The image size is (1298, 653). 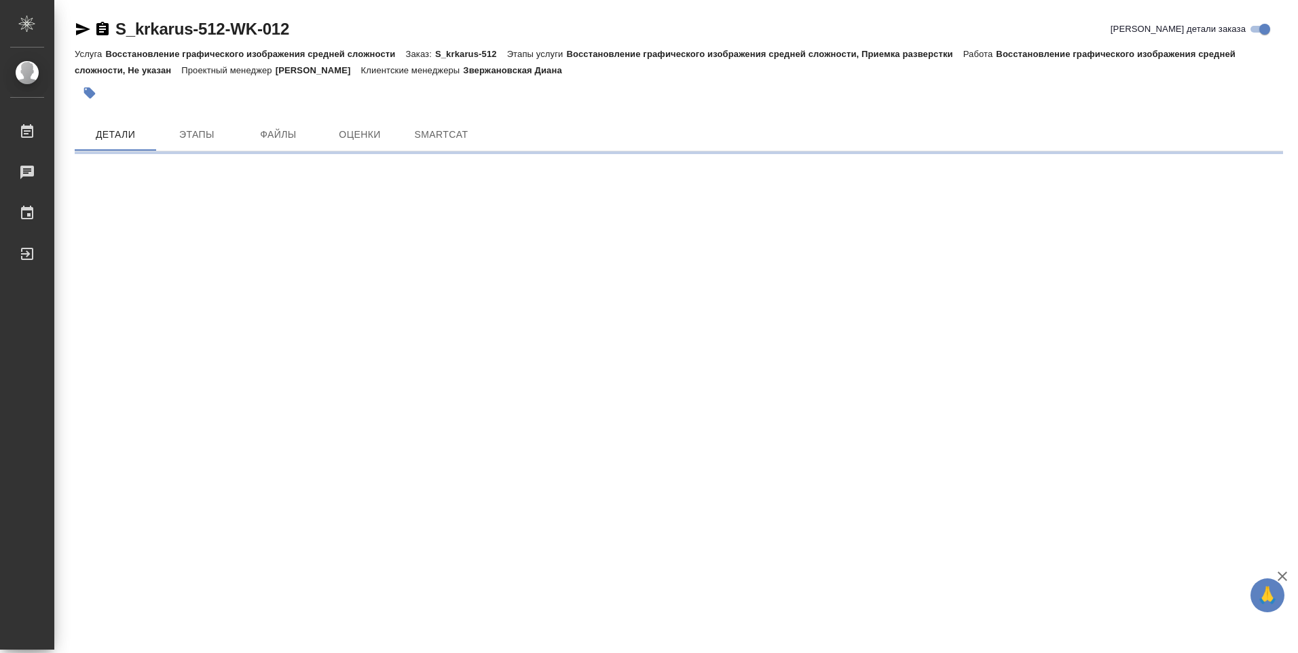 I want to click on p: Работа, so click(x=979, y=54).